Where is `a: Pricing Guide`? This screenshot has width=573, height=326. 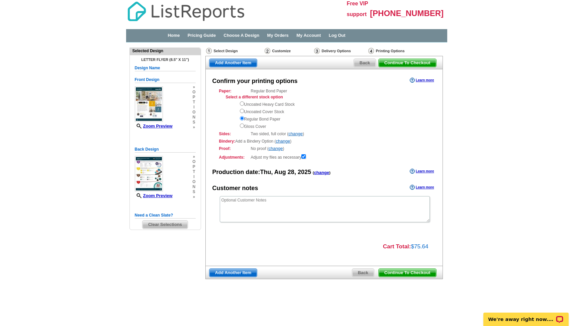
a: Pricing Guide is located at coordinates (202, 35).